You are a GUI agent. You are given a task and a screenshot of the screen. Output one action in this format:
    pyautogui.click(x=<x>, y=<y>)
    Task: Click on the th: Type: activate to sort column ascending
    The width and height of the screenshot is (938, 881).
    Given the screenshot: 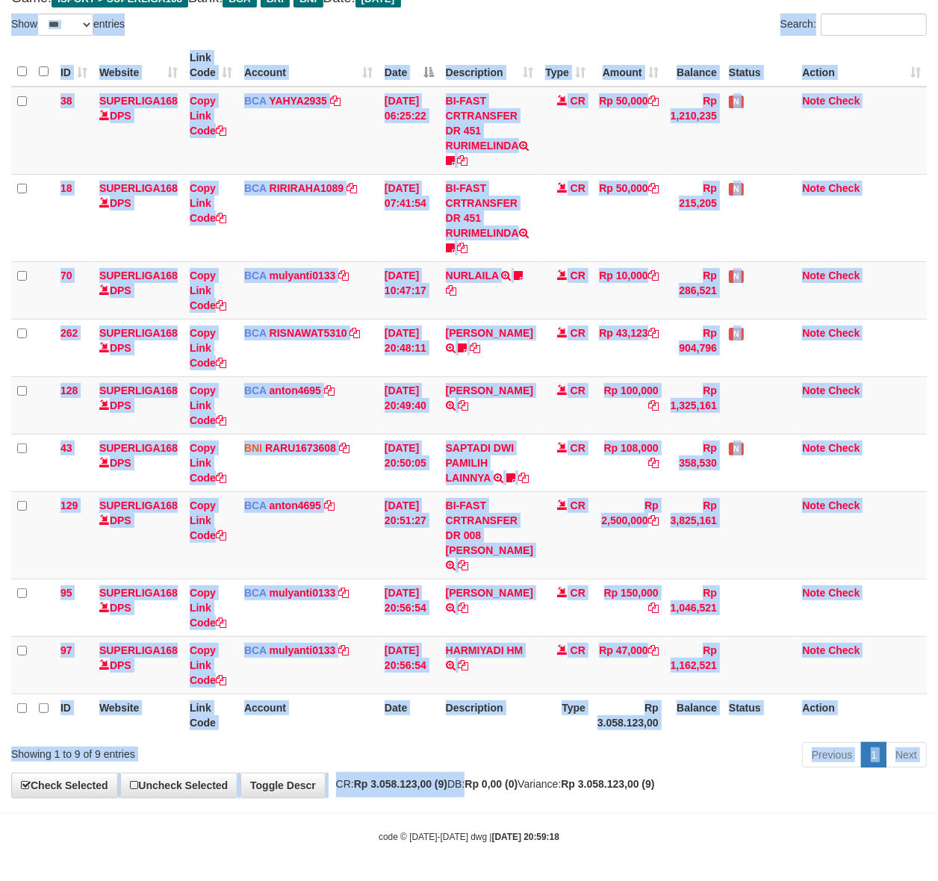 What is the action you would take?
    pyautogui.click(x=565, y=65)
    